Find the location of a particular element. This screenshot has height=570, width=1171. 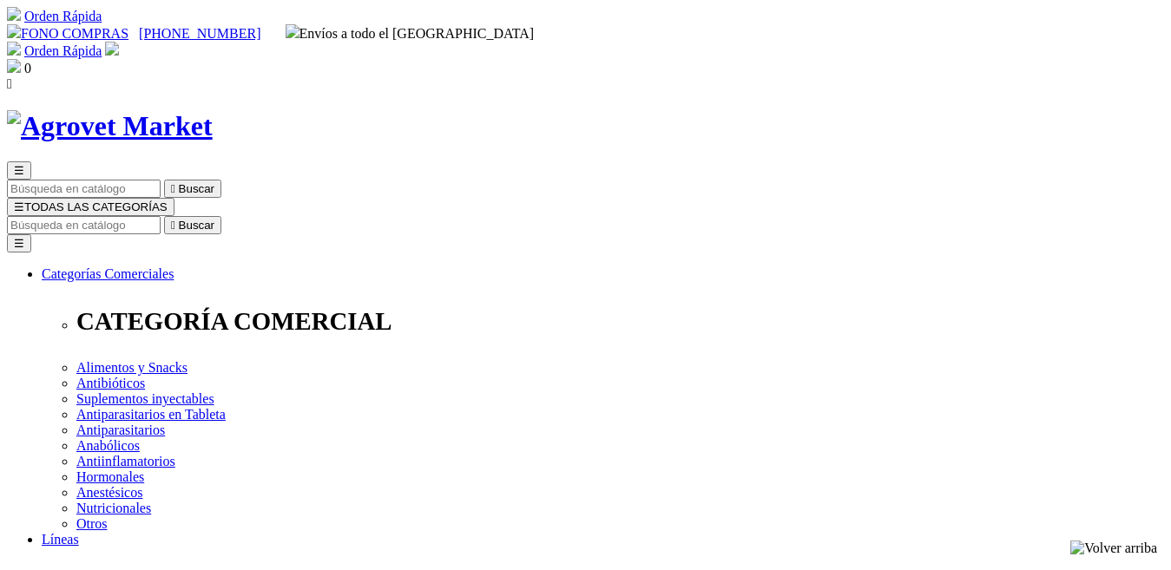

a: Otros is located at coordinates (92, 523).